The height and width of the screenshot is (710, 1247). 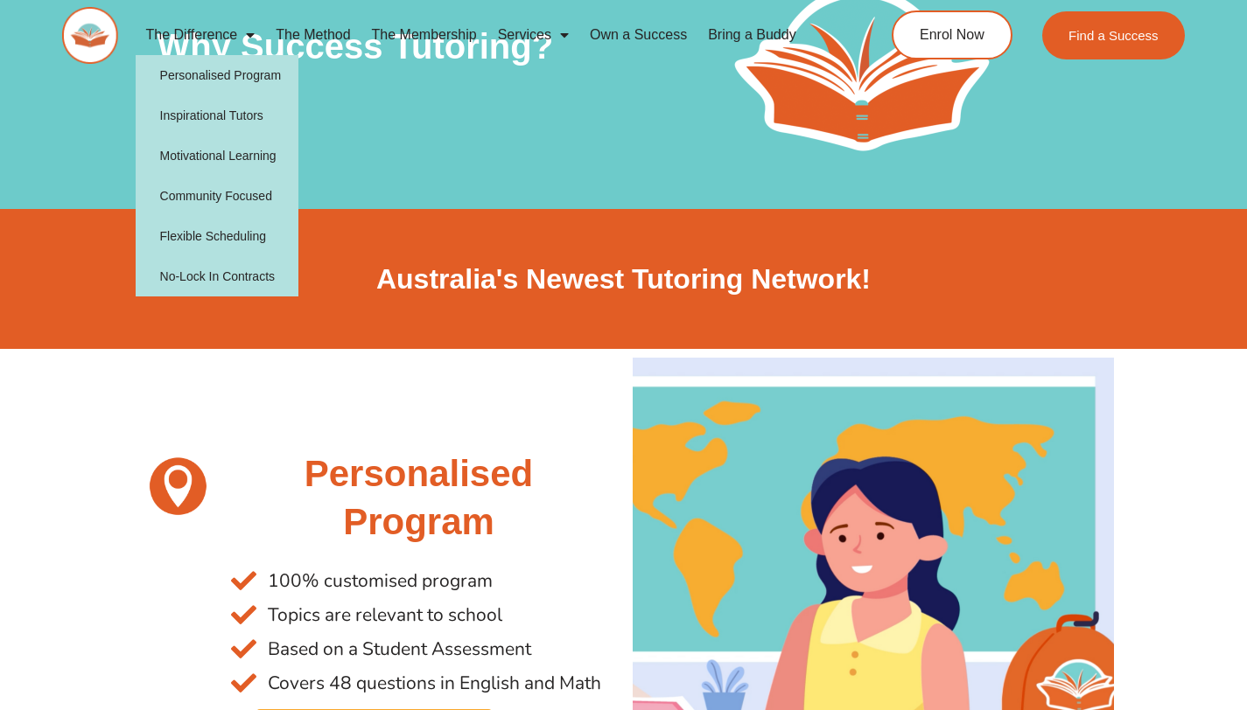 I want to click on a: Community Focused, so click(x=217, y=196).